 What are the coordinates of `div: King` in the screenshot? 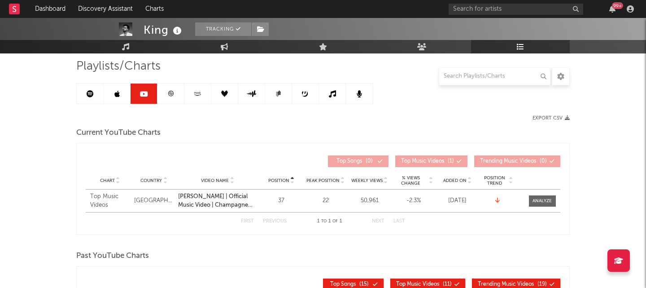 It's located at (164, 30).